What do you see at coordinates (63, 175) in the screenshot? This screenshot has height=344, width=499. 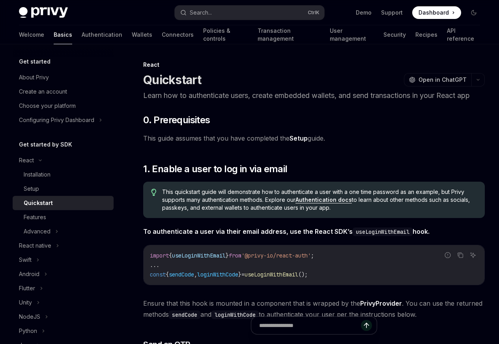 I see `a: Installation` at bounding box center [63, 175].